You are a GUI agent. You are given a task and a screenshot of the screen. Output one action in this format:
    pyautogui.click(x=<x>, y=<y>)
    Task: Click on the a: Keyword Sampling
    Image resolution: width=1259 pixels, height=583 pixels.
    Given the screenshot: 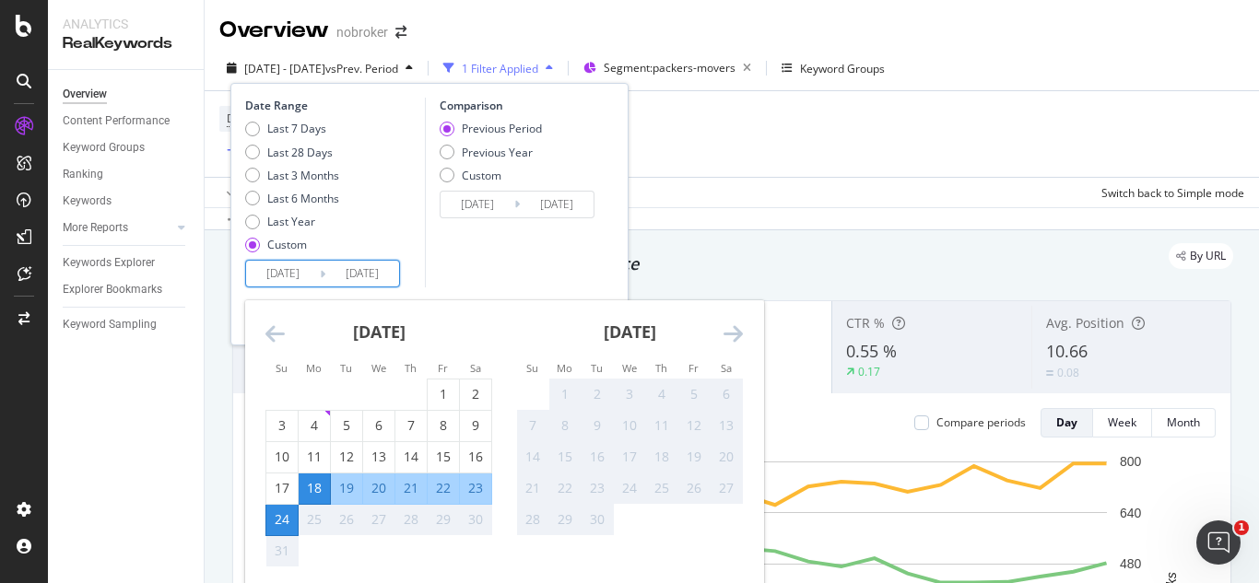 What is the action you would take?
    pyautogui.click(x=126, y=324)
    